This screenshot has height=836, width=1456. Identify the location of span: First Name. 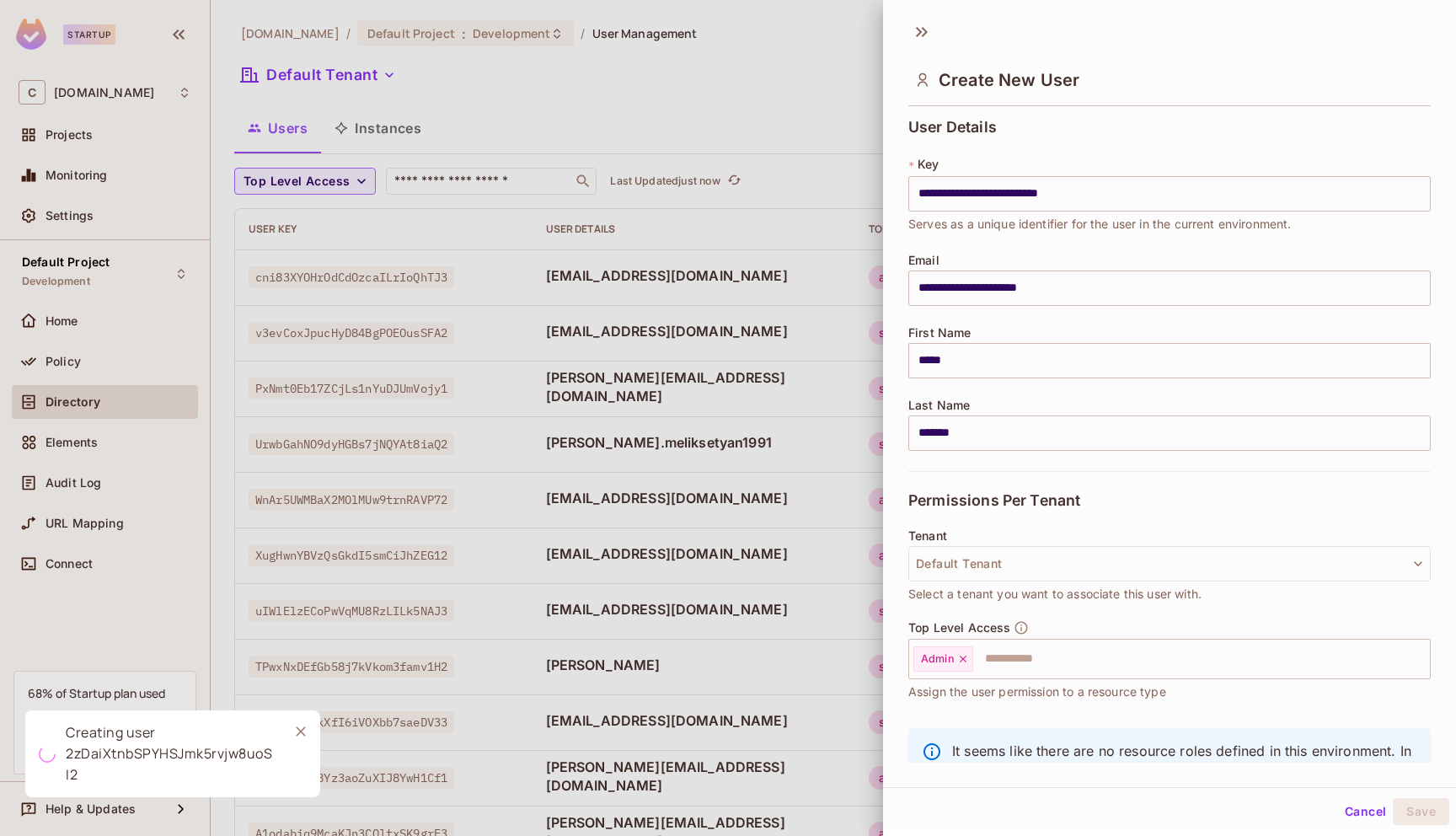
(940, 333).